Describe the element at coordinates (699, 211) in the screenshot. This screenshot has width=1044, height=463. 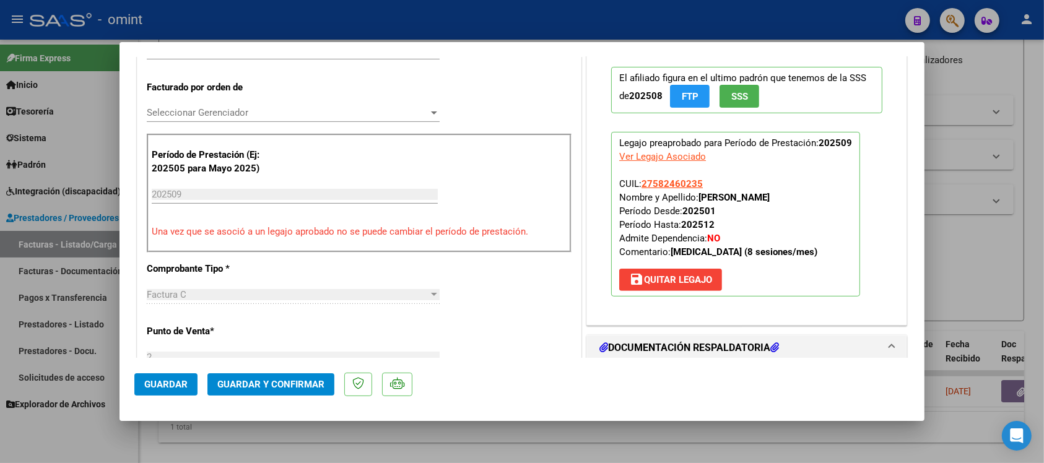
I see `strong: 202501` at that location.